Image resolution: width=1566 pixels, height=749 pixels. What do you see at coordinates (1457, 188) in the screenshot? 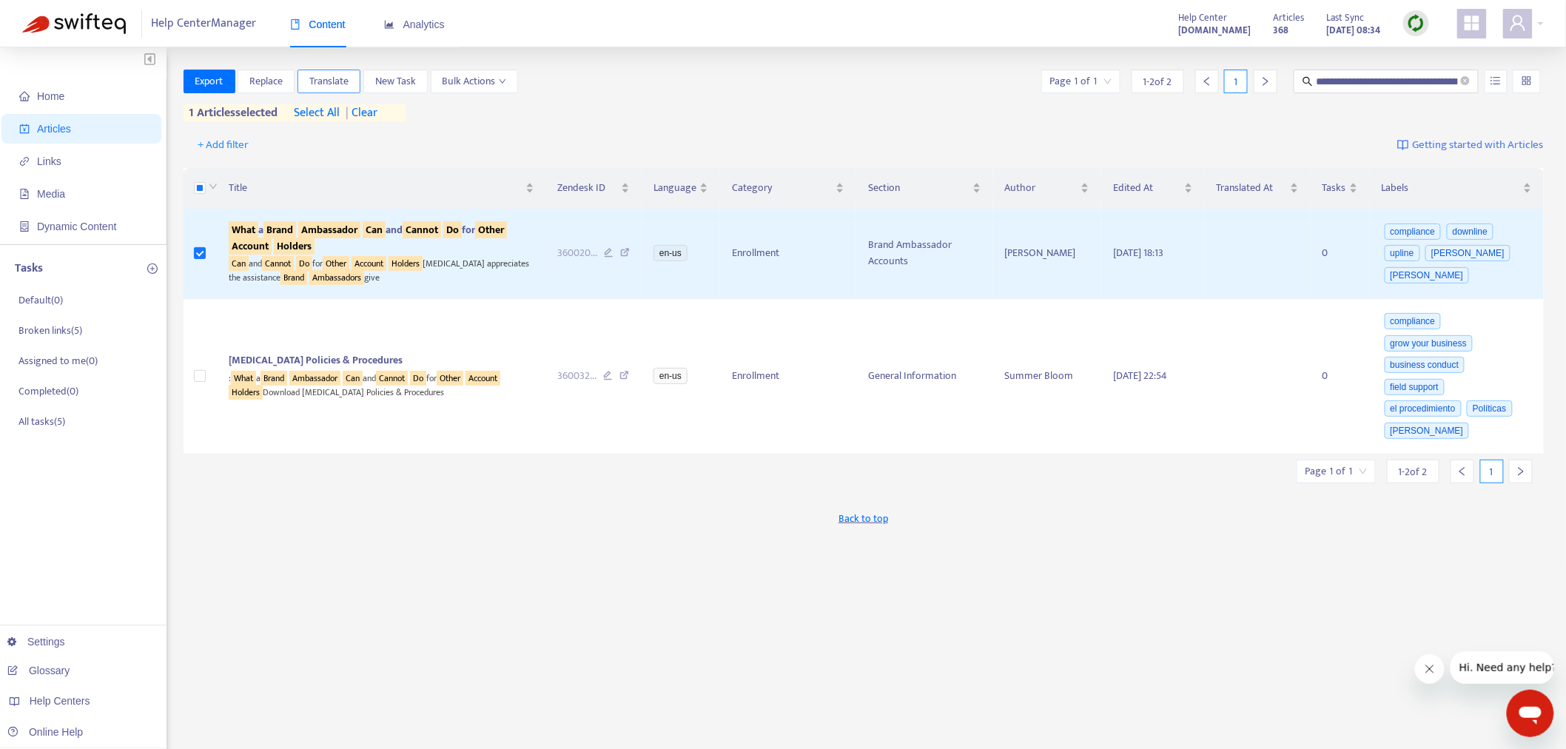
I see `th: Labels` at bounding box center [1457, 188].